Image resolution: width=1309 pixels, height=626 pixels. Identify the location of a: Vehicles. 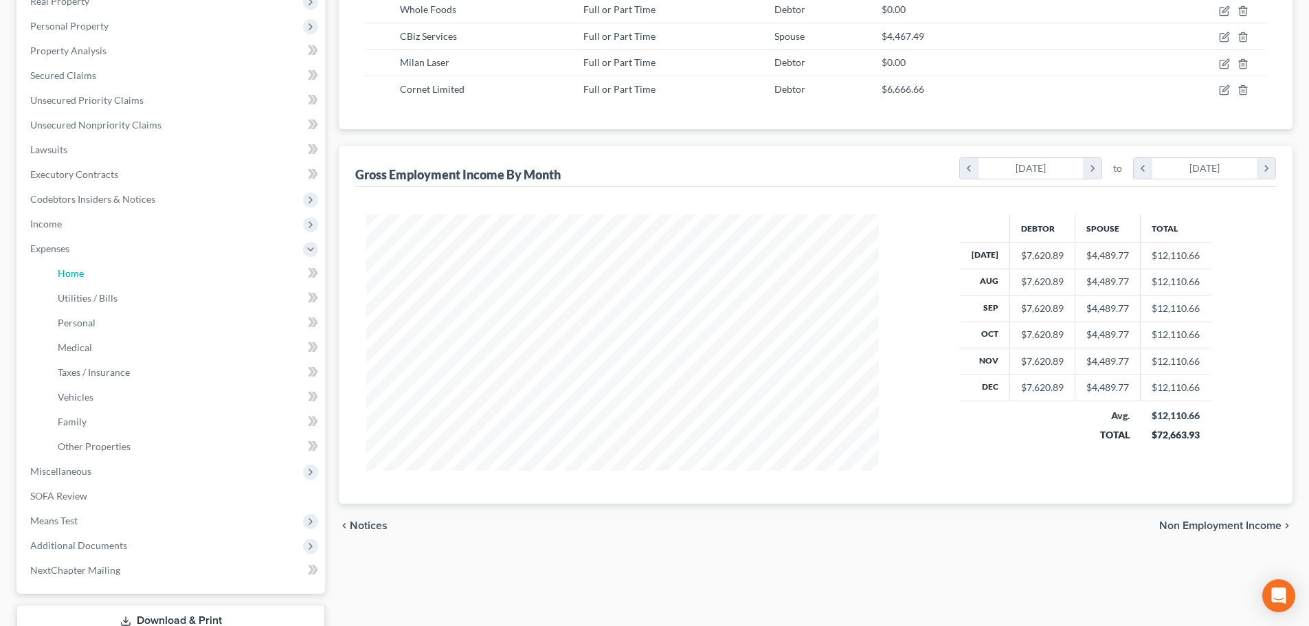
(186, 397).